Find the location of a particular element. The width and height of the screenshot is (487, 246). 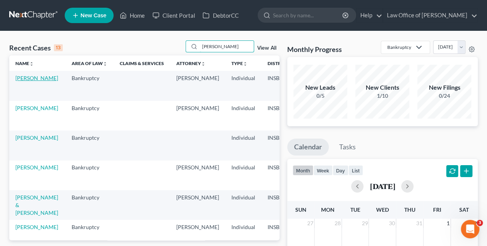

div: 0/5 is located at coordinates (321, 96).